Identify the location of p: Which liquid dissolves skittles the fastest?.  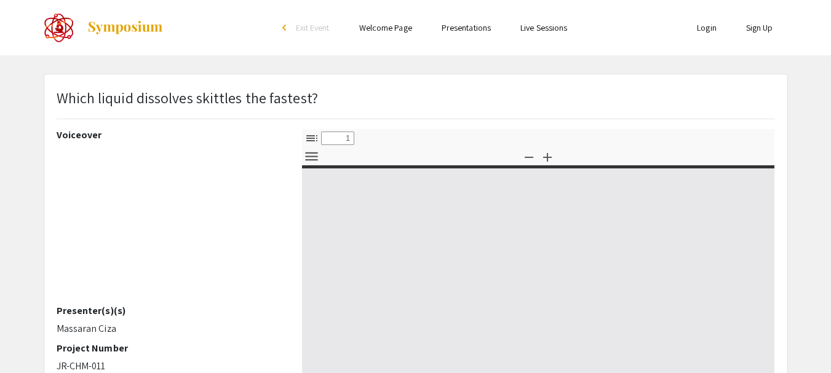
(187, 98).